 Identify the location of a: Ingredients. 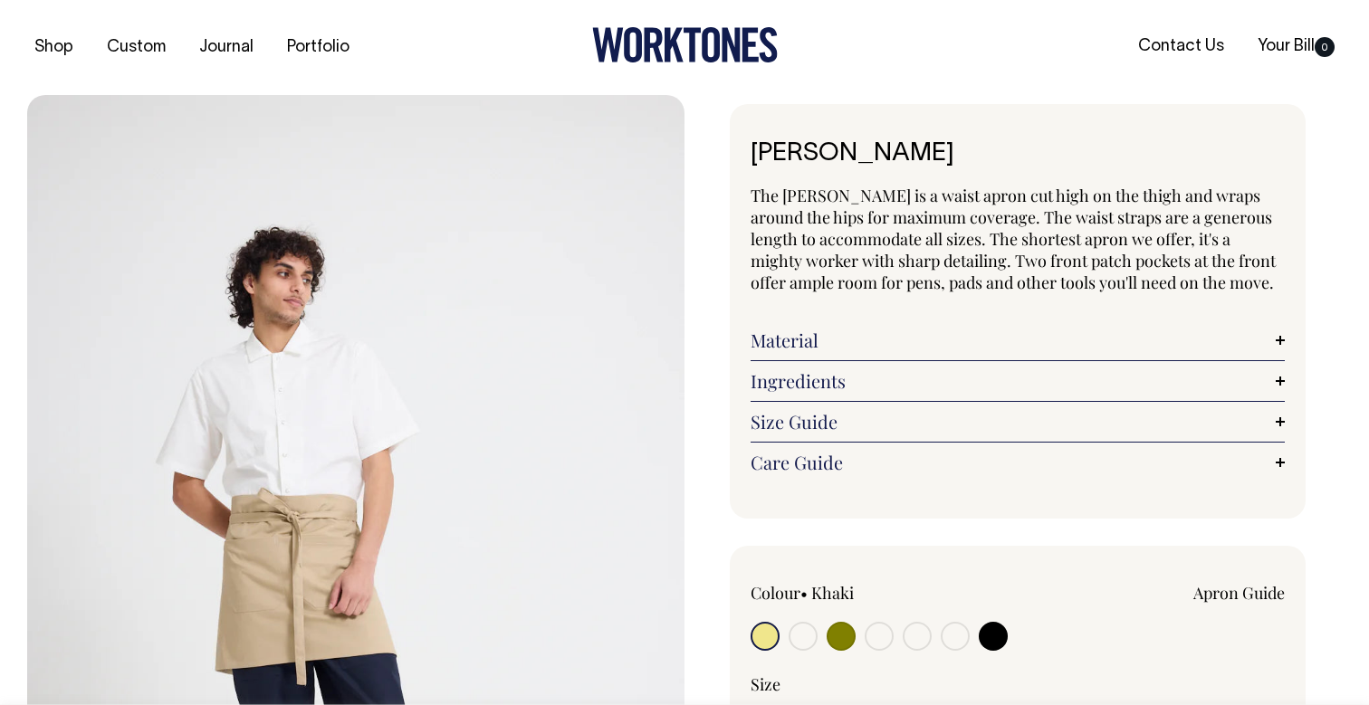
(1018, 381).